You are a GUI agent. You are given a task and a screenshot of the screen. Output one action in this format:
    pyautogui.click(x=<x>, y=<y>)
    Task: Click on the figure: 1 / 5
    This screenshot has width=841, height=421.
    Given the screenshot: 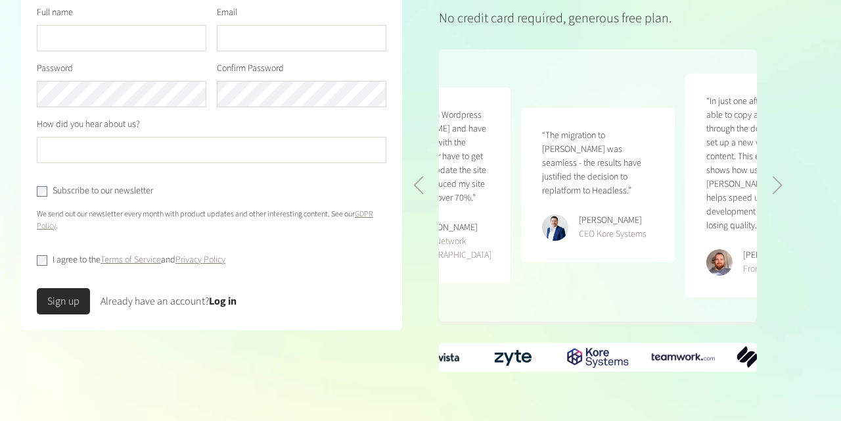 What is the action you would take?
    pyautogui.click(x=762, y=185)
    